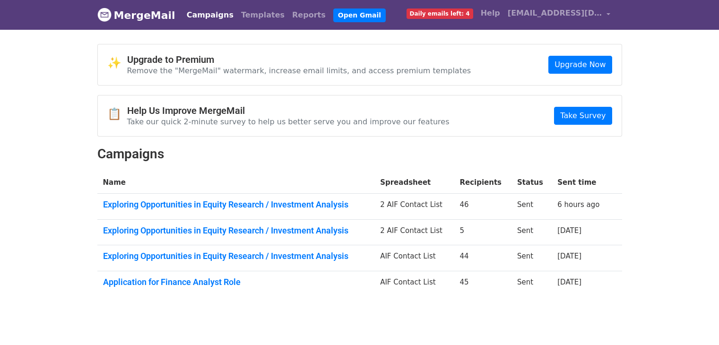 This screenshot has width=719, height=345. I want to click on a: Upgrade Now, so click(580, 65).